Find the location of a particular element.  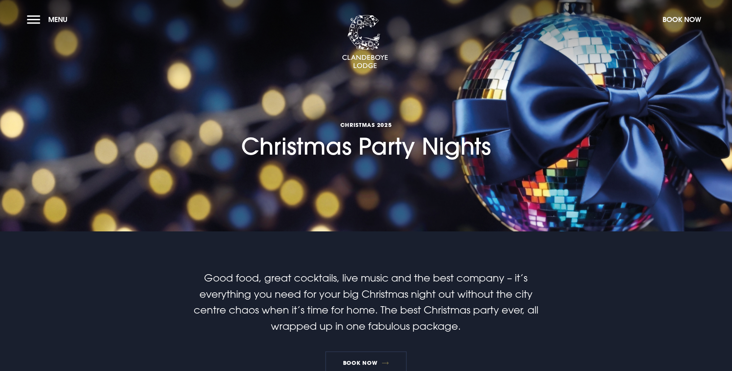

img: Clandeboye Lodge is located at coordinates (365, 42).